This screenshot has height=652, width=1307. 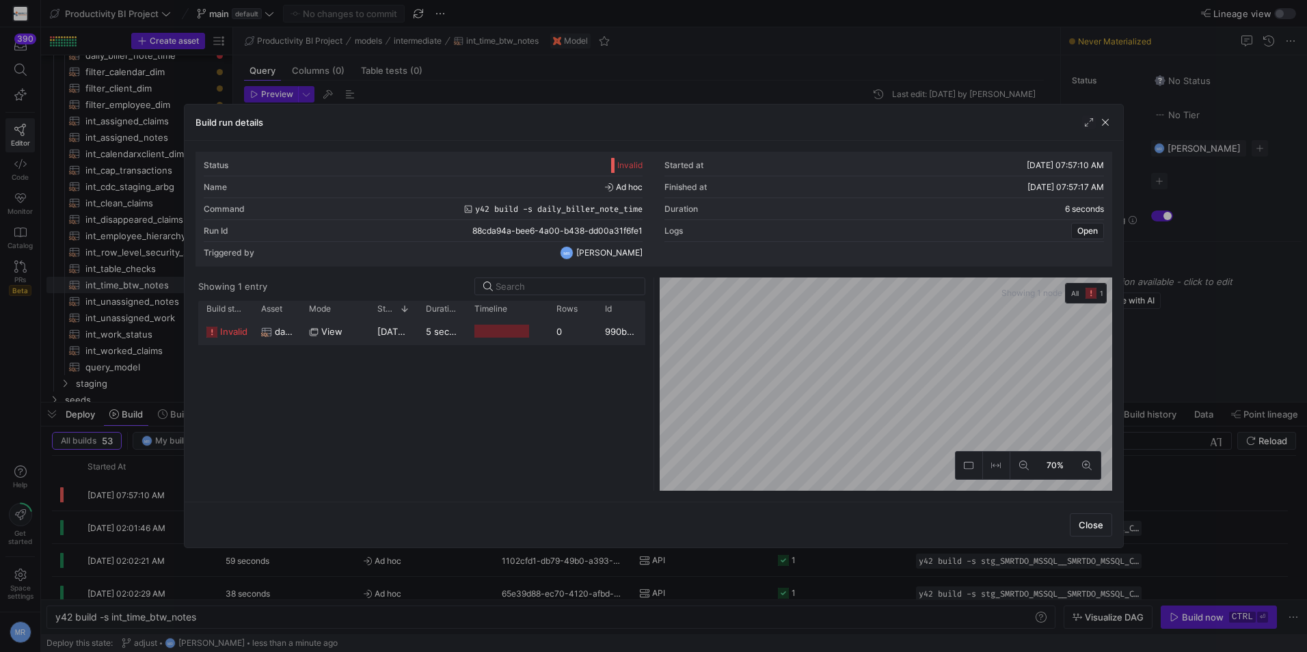 What do you see at coordinates (1088, 231) in the screenshot?
I see `span: Open` at bounding box center [1088, 231].